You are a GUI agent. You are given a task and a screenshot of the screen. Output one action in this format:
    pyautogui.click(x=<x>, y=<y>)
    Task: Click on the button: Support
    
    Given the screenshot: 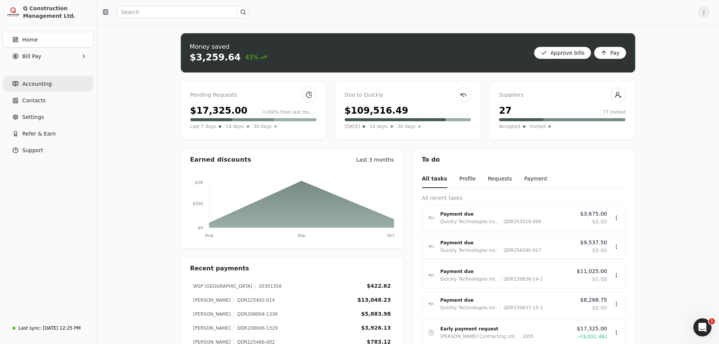 What is the action you would take?
    pyautogui.click(x=48, y=150)
    